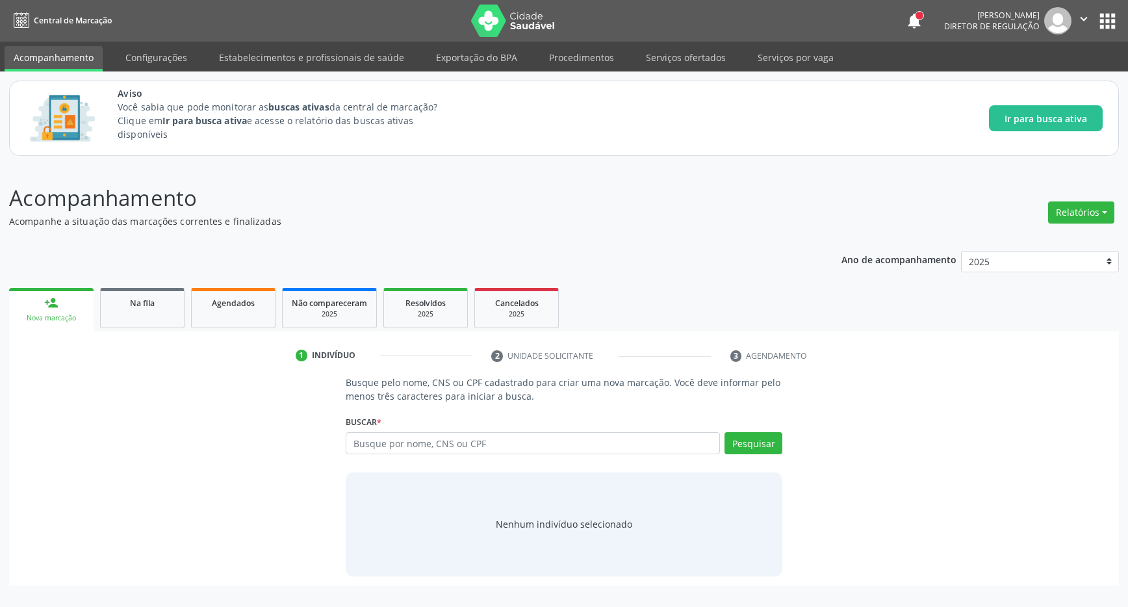 This screenshot has width=1128, height=607. I want to click on span: Agendados, so click(233, 303).